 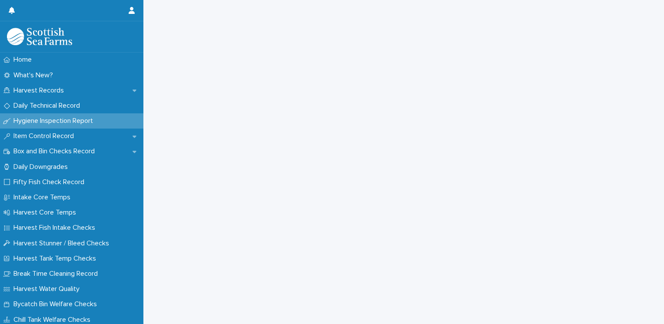 What do you see at coordinates (57, 259) in the screenshot?
I see `p: Harvest Tank Temp Checks` at bounding box center [57, 259].